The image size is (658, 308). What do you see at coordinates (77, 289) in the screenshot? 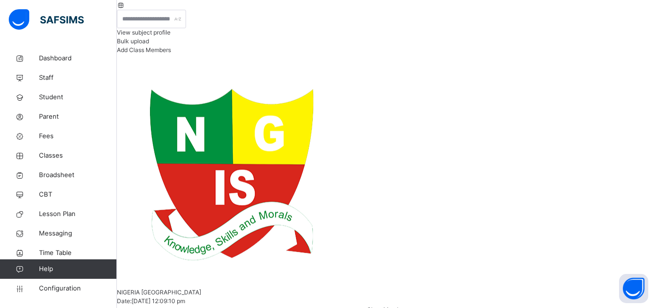
I see `span: Configuration` at bounding box center [77, 289].